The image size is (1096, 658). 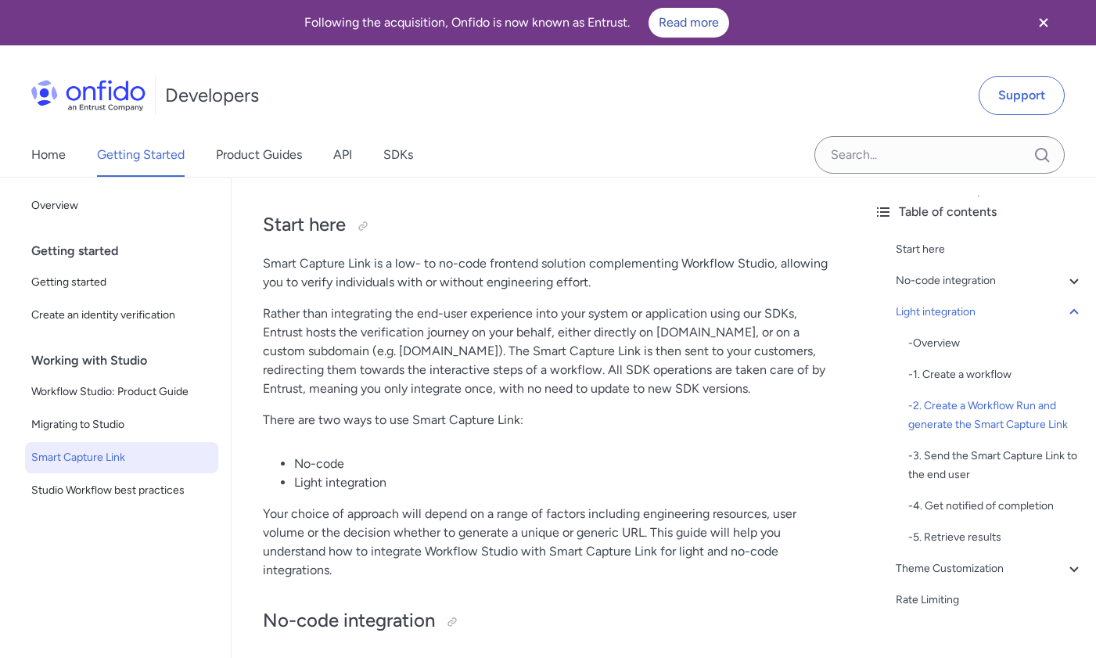 I want to click on p: There are two ways to use Smart Capture Link:, so click(x=546, y=420).